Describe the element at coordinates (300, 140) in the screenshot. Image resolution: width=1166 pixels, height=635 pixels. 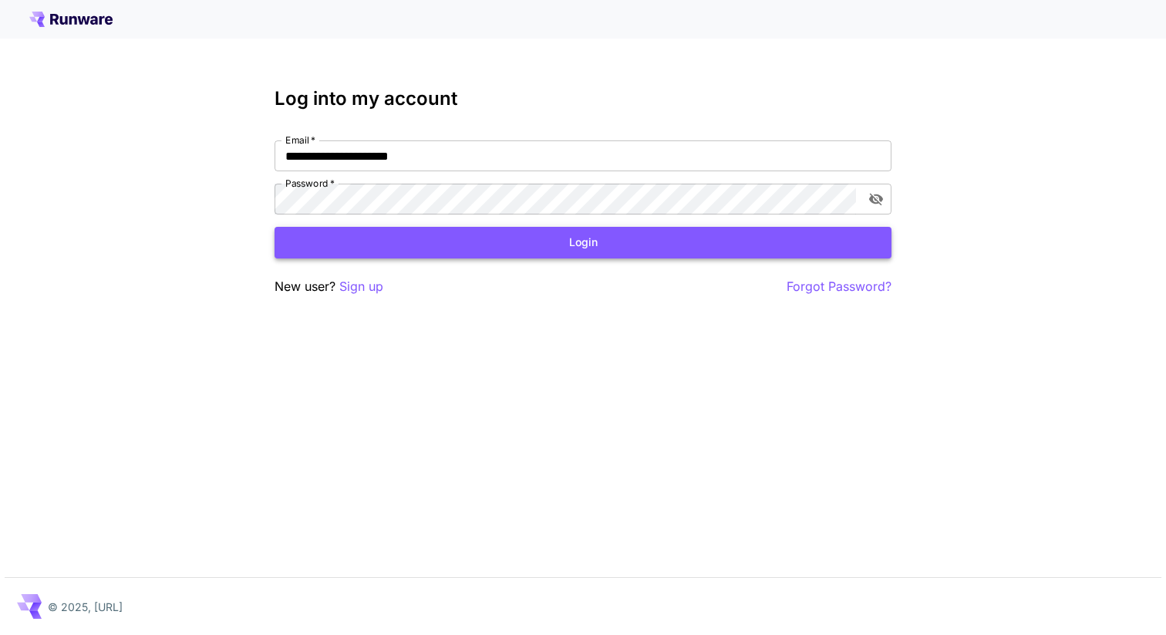
I see `label: Email` at that location.